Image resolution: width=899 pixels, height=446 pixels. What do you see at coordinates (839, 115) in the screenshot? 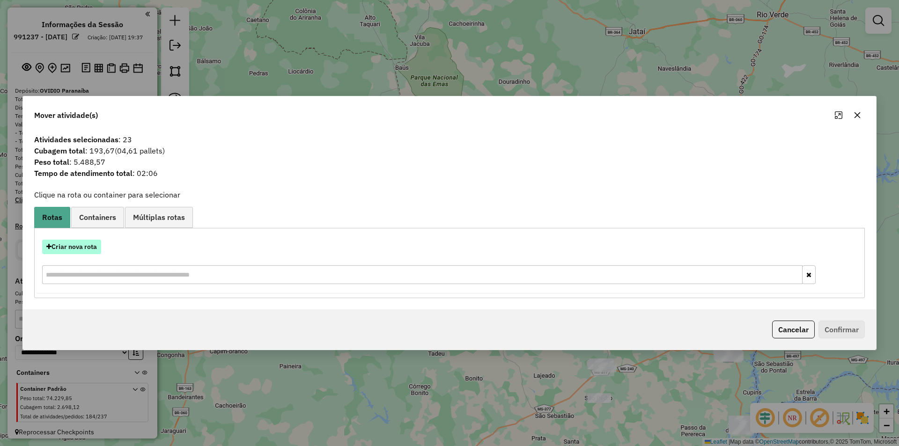
I see `button: Maximize` at bounding box center [839, 115].